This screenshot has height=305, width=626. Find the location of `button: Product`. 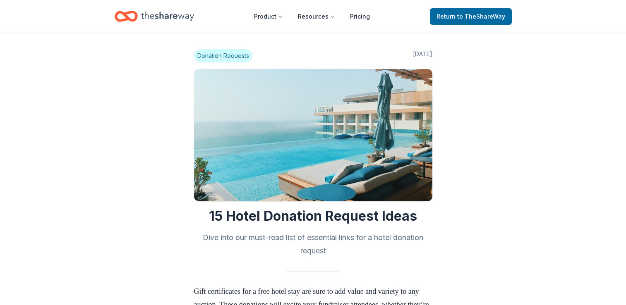

button: Product is located at coordinates (268, 17).